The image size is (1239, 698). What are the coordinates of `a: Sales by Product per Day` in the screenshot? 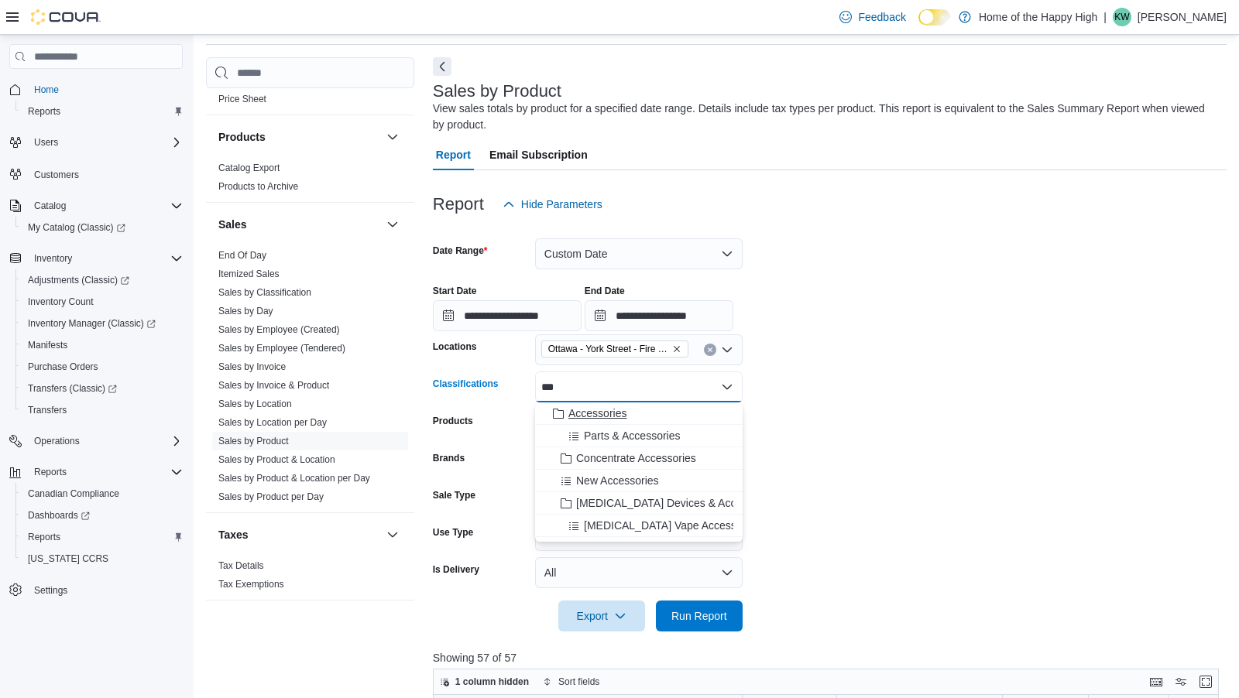 It's located at (271, 497).